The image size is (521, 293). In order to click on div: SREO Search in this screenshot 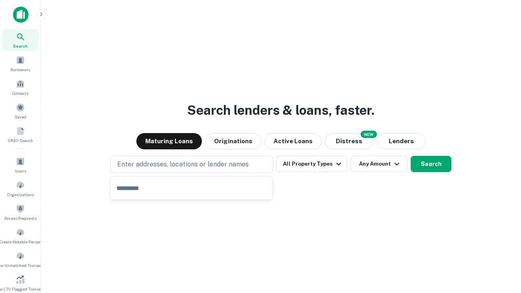, I will do `click(20, 134)`.